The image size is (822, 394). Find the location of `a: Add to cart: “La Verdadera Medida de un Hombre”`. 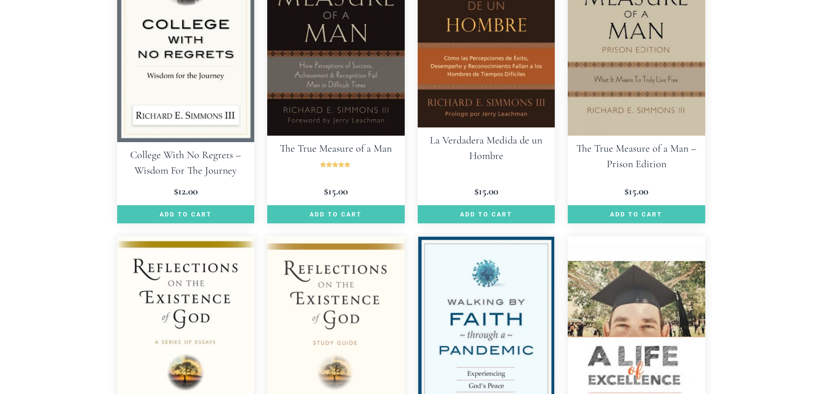

a: Add to cart: “La Verdadera Medida de un Hombre” is located at coordinates (486, 214).